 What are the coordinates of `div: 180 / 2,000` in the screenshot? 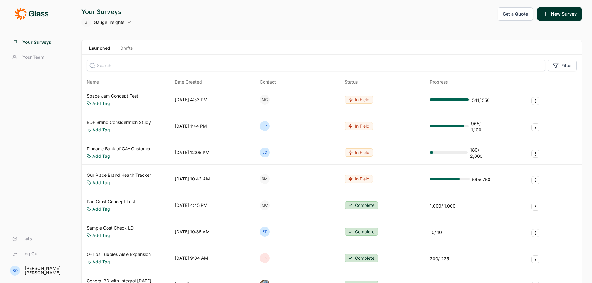 It's located at (481, 153).